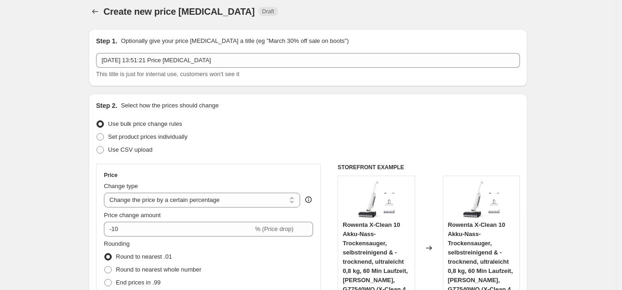 This screenshot has width=622, height=290. Describe the element at coordinates (130, 150) in the screenshot. I see `span: Use CSV upload` at that location.